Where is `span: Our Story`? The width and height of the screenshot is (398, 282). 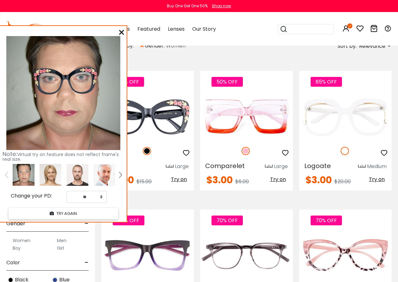
span: Our Story is located at coordinates (204, 29).